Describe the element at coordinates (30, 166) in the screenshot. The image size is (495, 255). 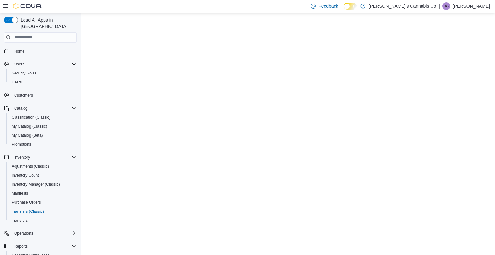
I see `a: Adjustments (Classic)` at that location.